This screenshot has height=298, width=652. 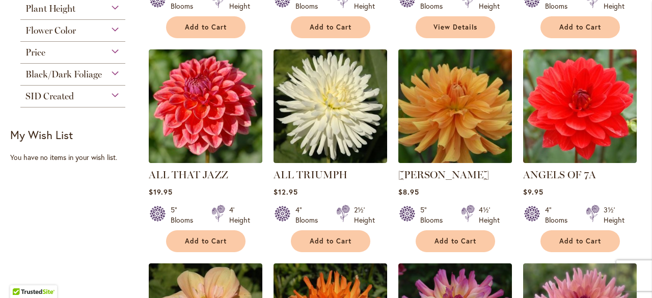 What do you see at coordinates (533, 192) in the screenshot?
I see `span: $9.95` at bounding box center [533, 192].